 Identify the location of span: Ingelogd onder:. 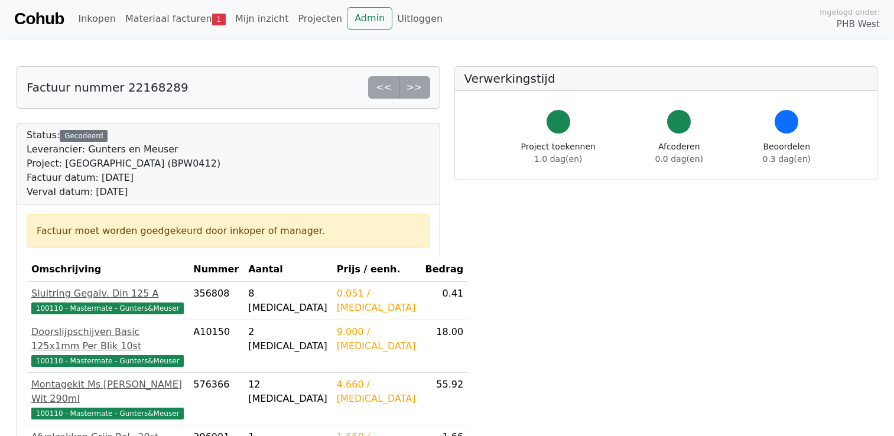
(850, 12).